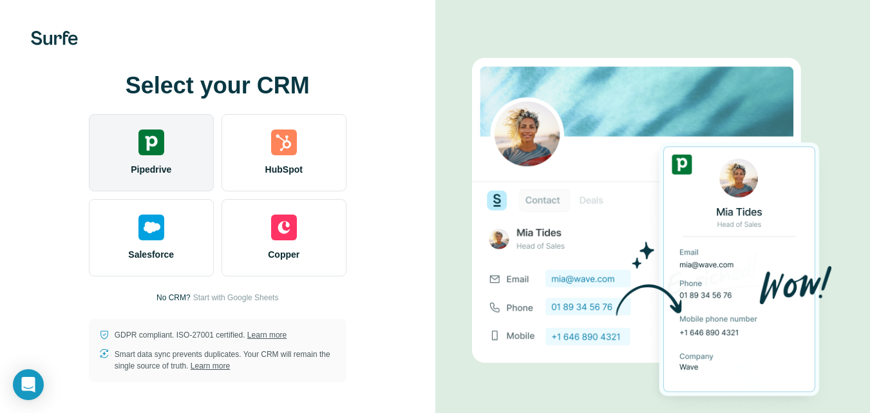  Describe the element at coordinates (173, 297) in the screenshot. I see `p: No CRM?` at that location.